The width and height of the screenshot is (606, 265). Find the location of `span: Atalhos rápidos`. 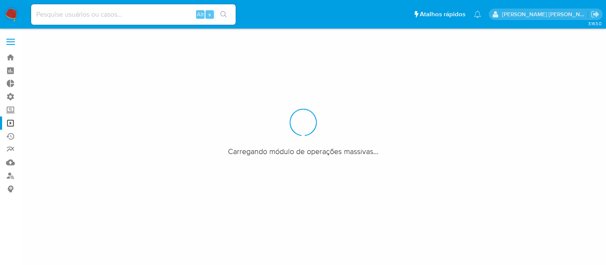

span: Atalhos rápidos is located at coordinates (442, 14).